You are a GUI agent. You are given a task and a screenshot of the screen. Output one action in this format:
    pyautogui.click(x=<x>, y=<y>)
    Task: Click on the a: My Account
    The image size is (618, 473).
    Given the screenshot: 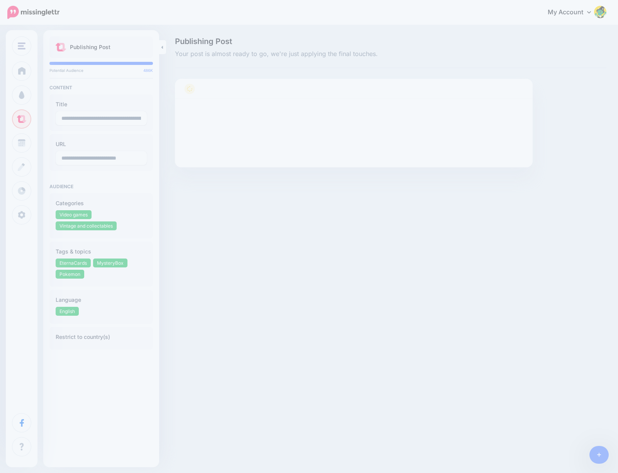 What is the action you would take?
    pyautogui.click(x=573, y=12)
    